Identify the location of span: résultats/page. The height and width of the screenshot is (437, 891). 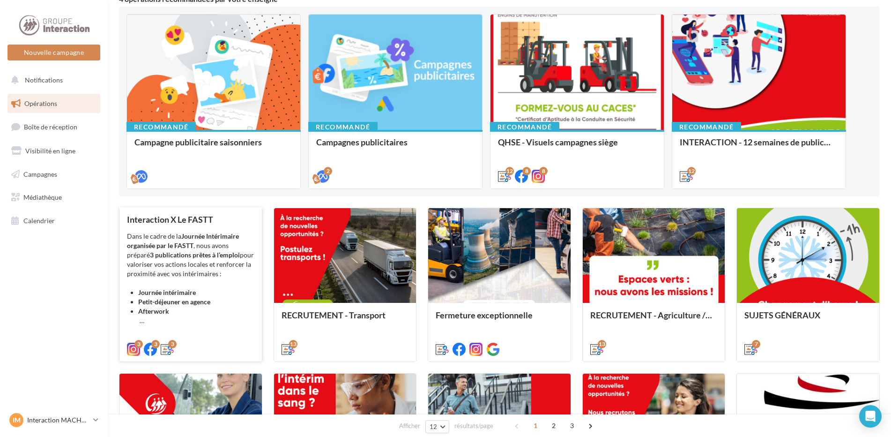
(474, 425).